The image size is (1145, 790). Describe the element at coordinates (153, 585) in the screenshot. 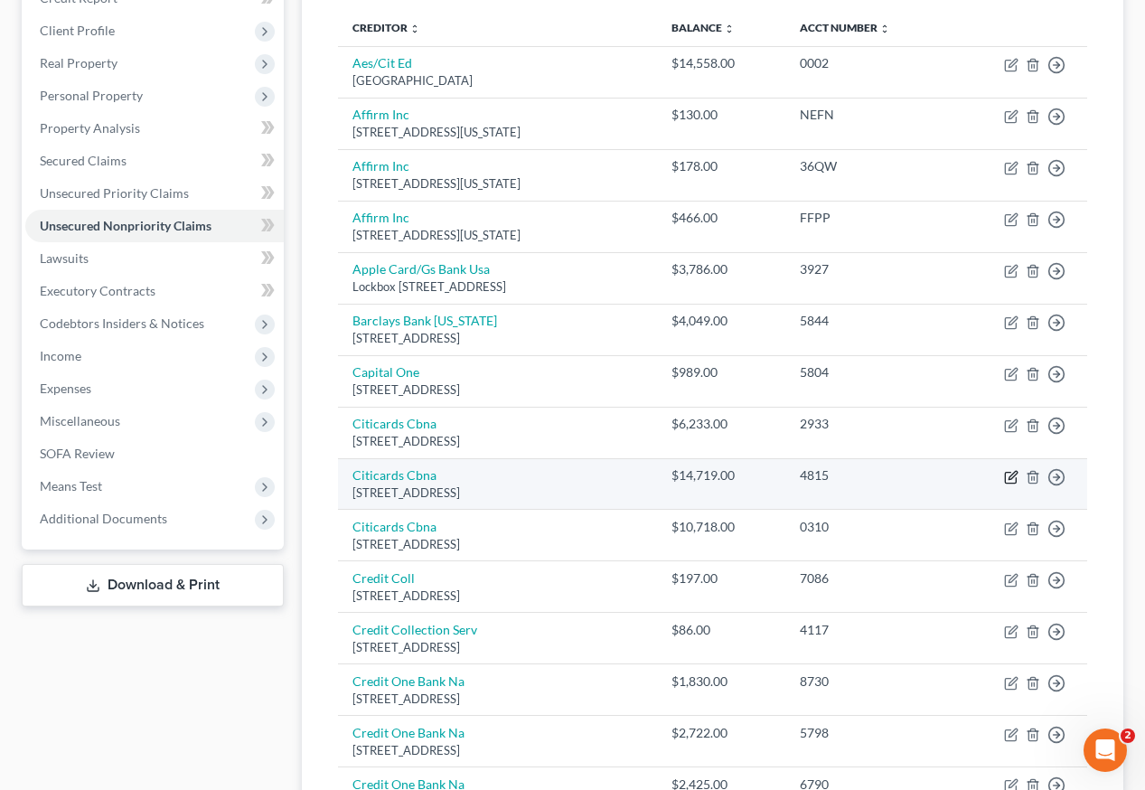

I see `a: Download & Print` at that location.